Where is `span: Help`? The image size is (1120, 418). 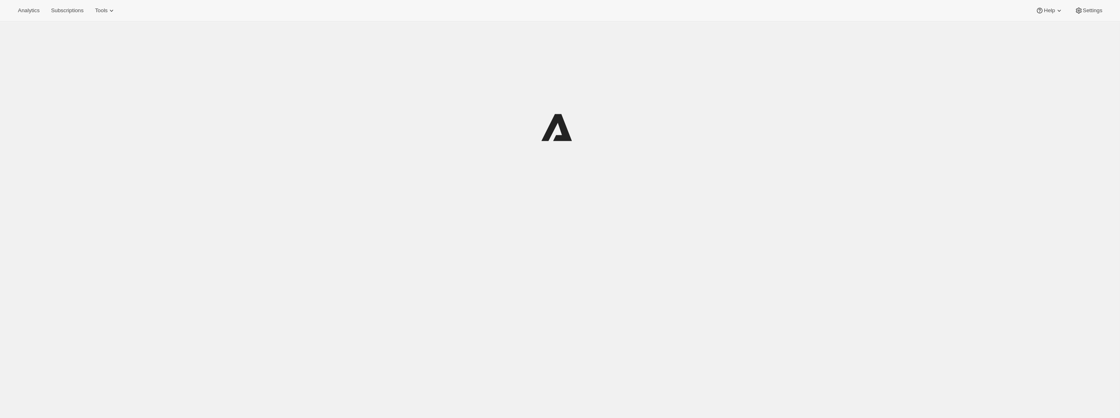 span: Help is located at coordinates (1049, 11).